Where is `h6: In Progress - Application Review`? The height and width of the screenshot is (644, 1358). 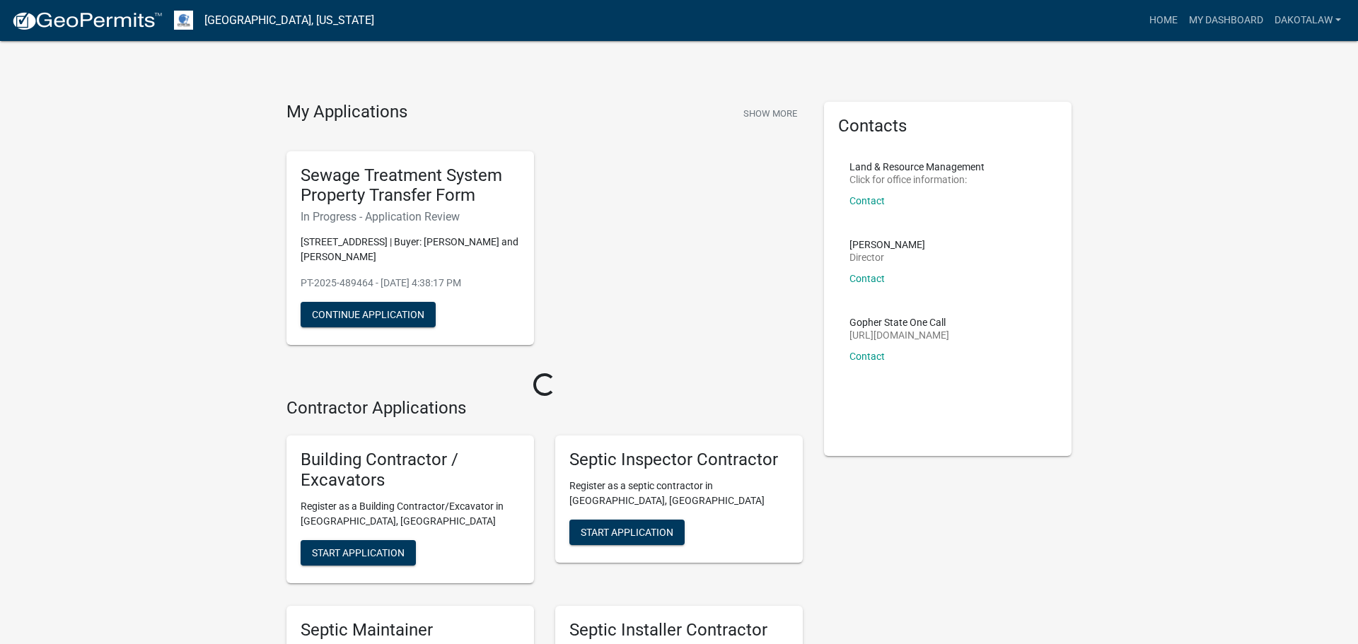 h6: In Progress - Application Review is located at coordinates (410, 216).